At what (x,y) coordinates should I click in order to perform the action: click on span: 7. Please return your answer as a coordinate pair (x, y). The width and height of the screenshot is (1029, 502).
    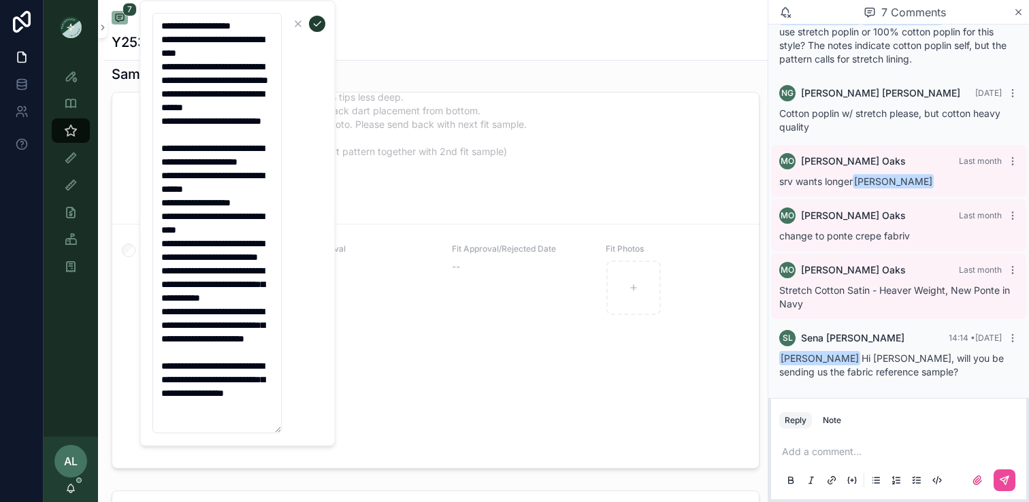
    Looking at the image, I should click on (129, 10).